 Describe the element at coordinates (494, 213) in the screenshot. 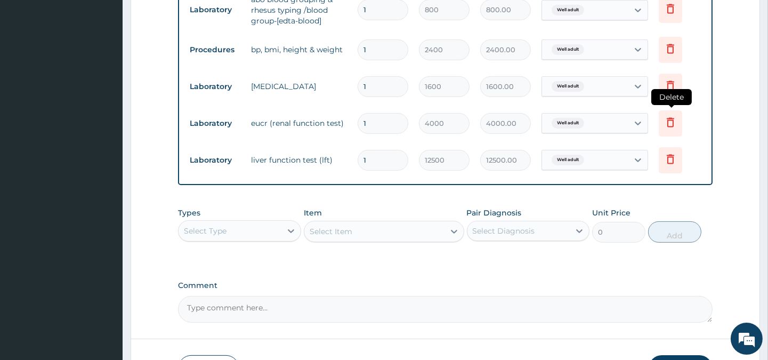

I see `label: Pair Diagnosis` at that location.